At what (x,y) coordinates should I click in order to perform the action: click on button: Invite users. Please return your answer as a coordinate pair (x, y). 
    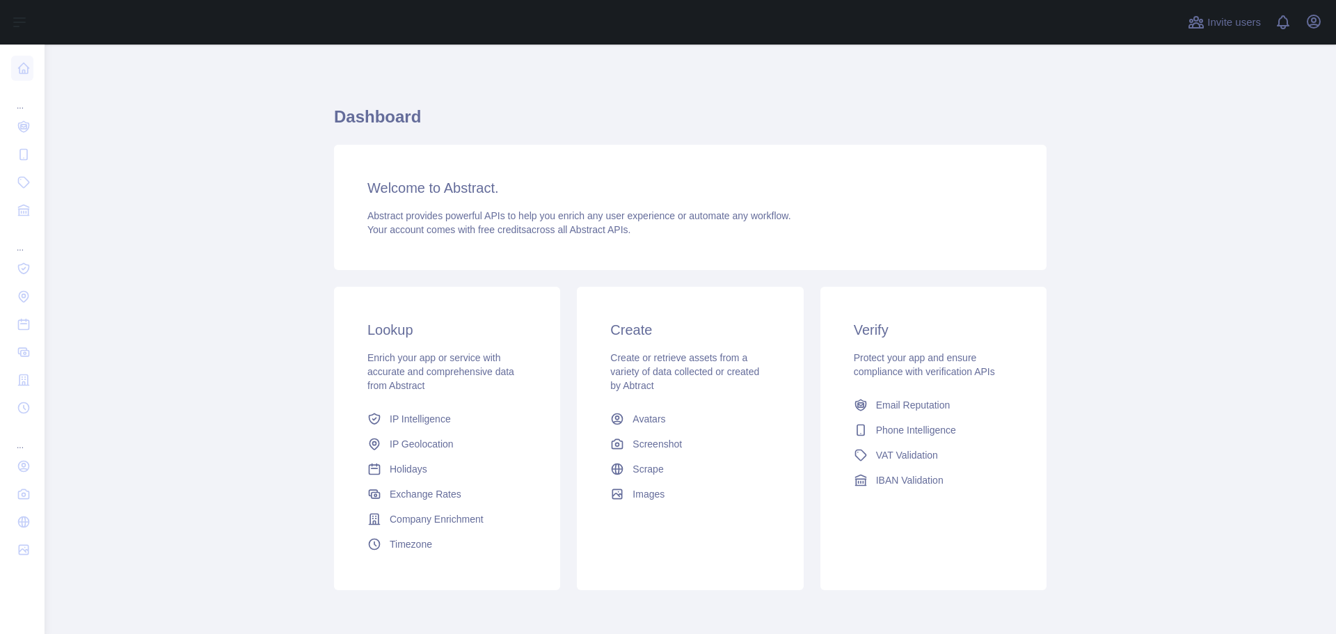
    Looking at the image, I should click on (1224, 22).